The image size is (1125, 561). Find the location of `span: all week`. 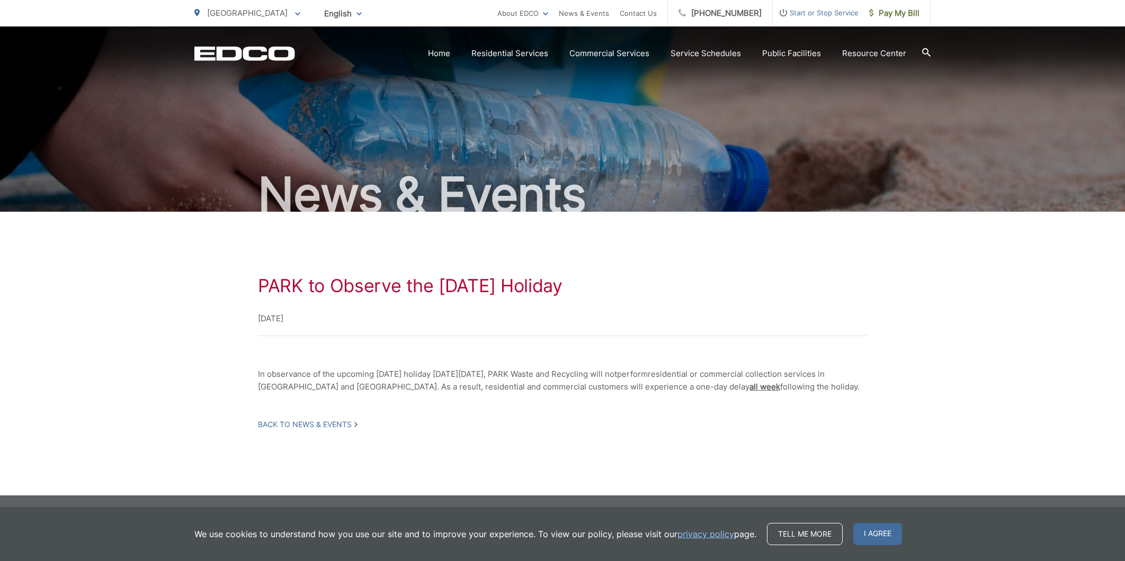

span: all week is located at coordinates (765, 387).